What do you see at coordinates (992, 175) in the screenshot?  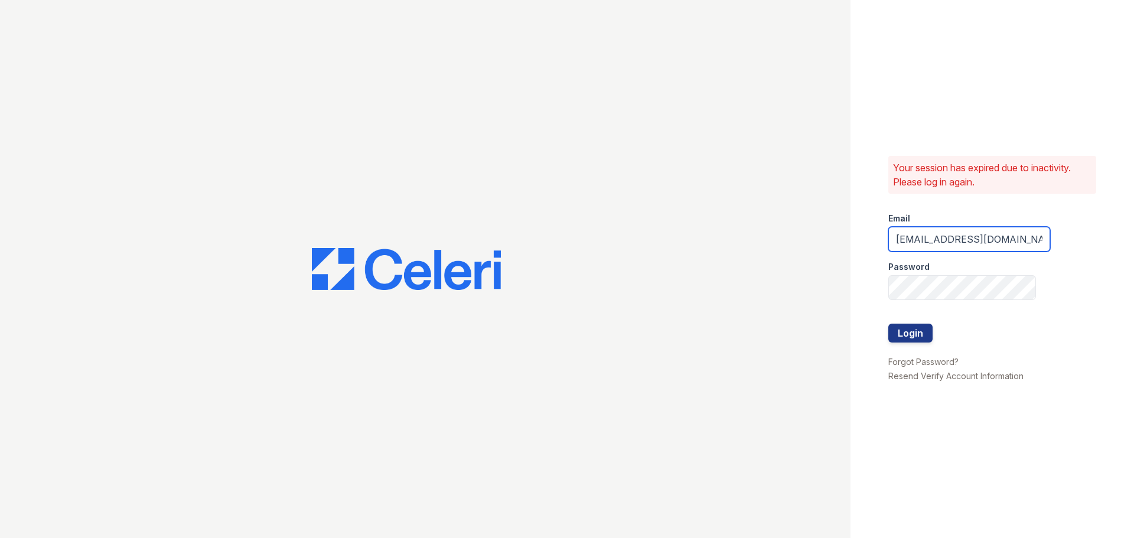 I see `p: Your session has expired due to inactivity. Please log in again.` at bounding box center [992, 175].